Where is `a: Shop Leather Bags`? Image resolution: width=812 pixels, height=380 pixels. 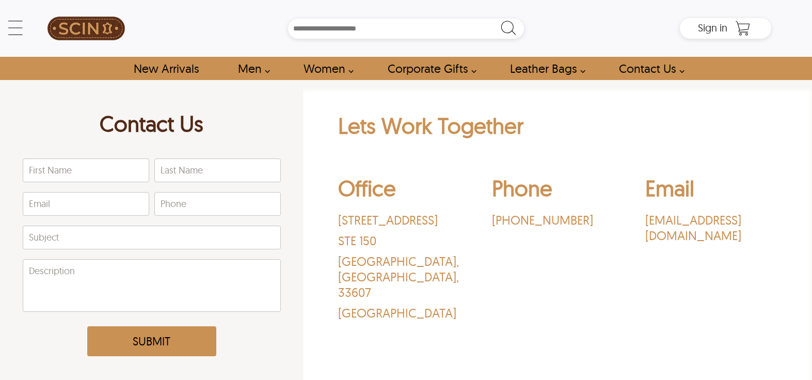
a: Shop Leather Bags is located at coordinates (545, 68).